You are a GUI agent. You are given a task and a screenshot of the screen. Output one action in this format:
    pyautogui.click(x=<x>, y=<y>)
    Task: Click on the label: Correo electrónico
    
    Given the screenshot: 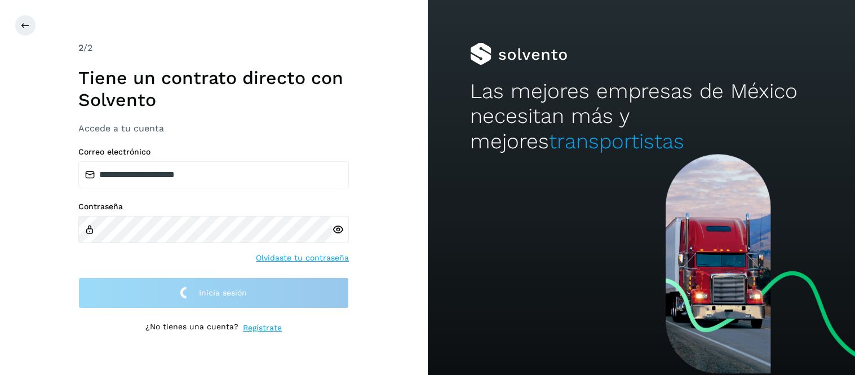 What is the action you would take?
    pyautogui.click(x=214, y=152)
    